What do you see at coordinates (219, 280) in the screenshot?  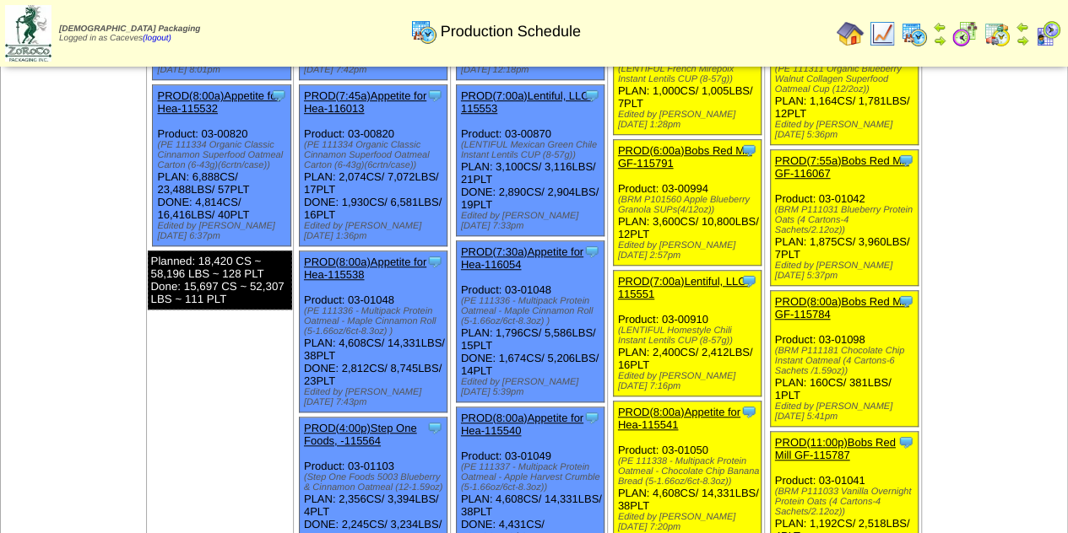 I see `div: Planned: 18,420 CS ~ 58,196 LBS ~ 128 PLT Done: 15,697 CS ~ 52,307 LBS ~ 111 PLT` at bounding box center [219, 280].